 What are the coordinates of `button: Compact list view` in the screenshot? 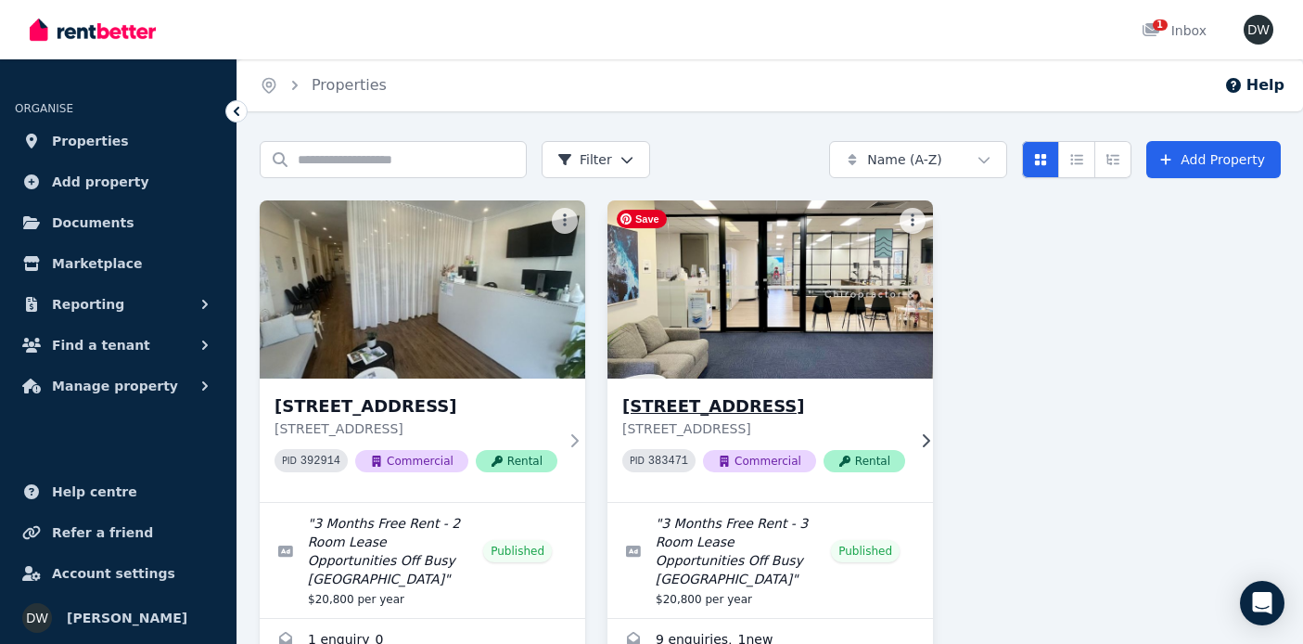 It's located at (1077, 160).